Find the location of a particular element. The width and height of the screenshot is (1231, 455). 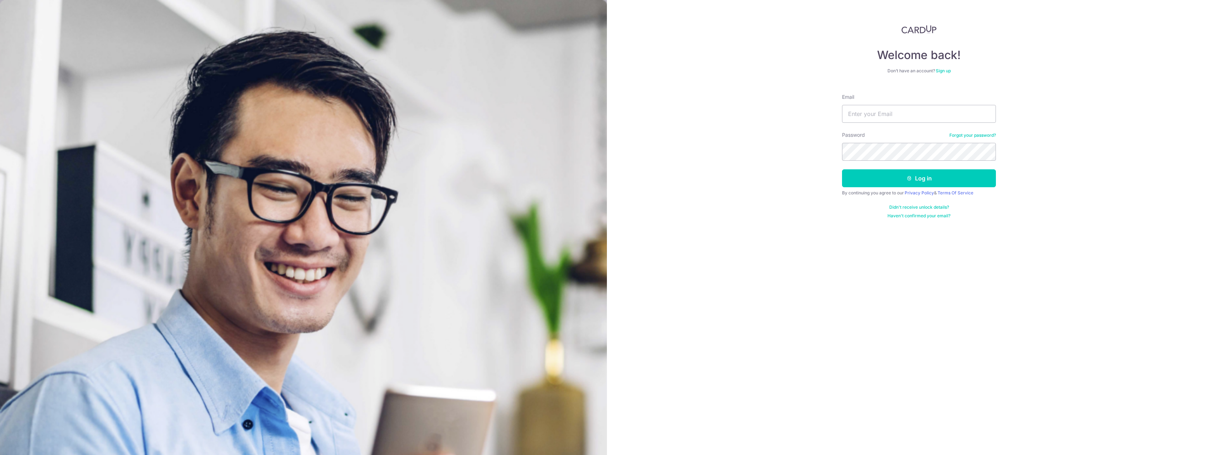

a: Forgot your password? is located at coordinates (973, 135).